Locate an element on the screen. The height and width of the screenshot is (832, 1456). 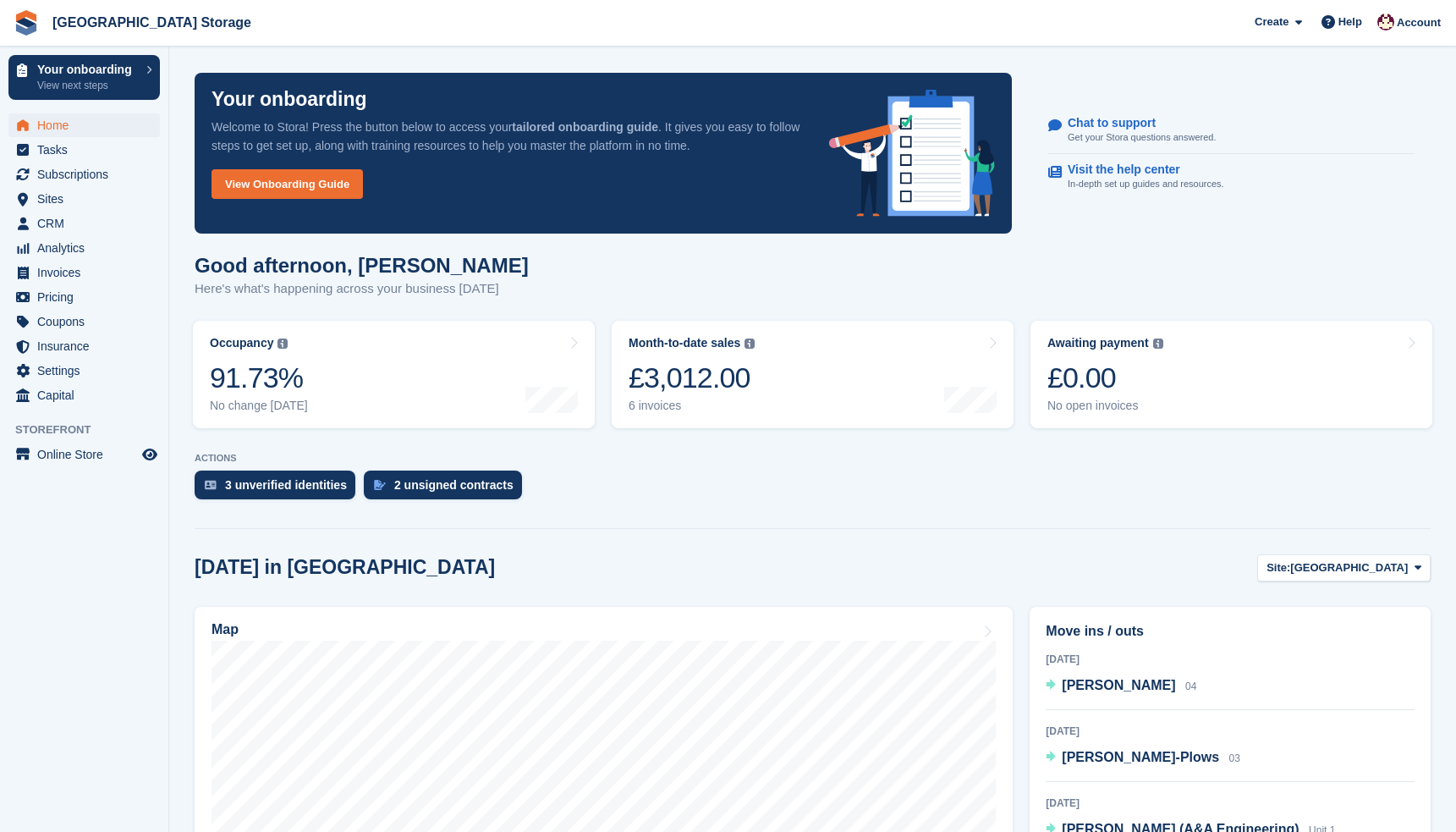
span: Coupons is located at coordinates (88, 322).